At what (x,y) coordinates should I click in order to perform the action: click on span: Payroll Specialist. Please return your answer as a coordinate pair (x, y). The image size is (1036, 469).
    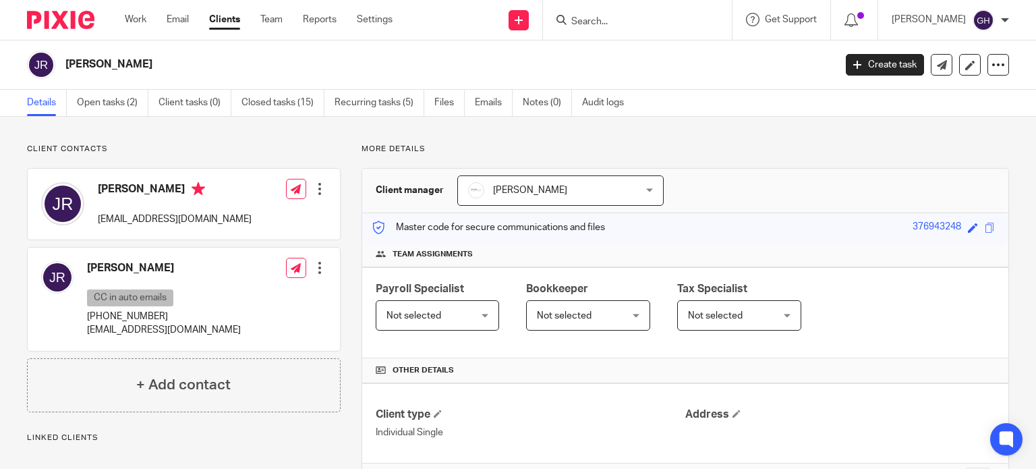
    Looking at the image, I should click on (420, 289).